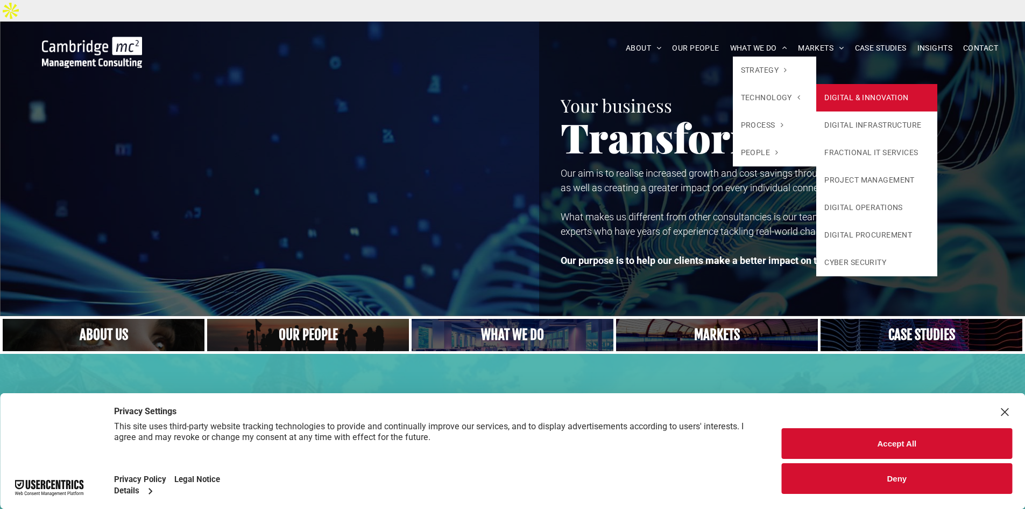 The image size is (1025, 509). Describe the element at coordinates (742, 180) in the screenshot. I see `span: Our aim is to realise increased growth and cost savings through digital transformation, as well a...` at that location.